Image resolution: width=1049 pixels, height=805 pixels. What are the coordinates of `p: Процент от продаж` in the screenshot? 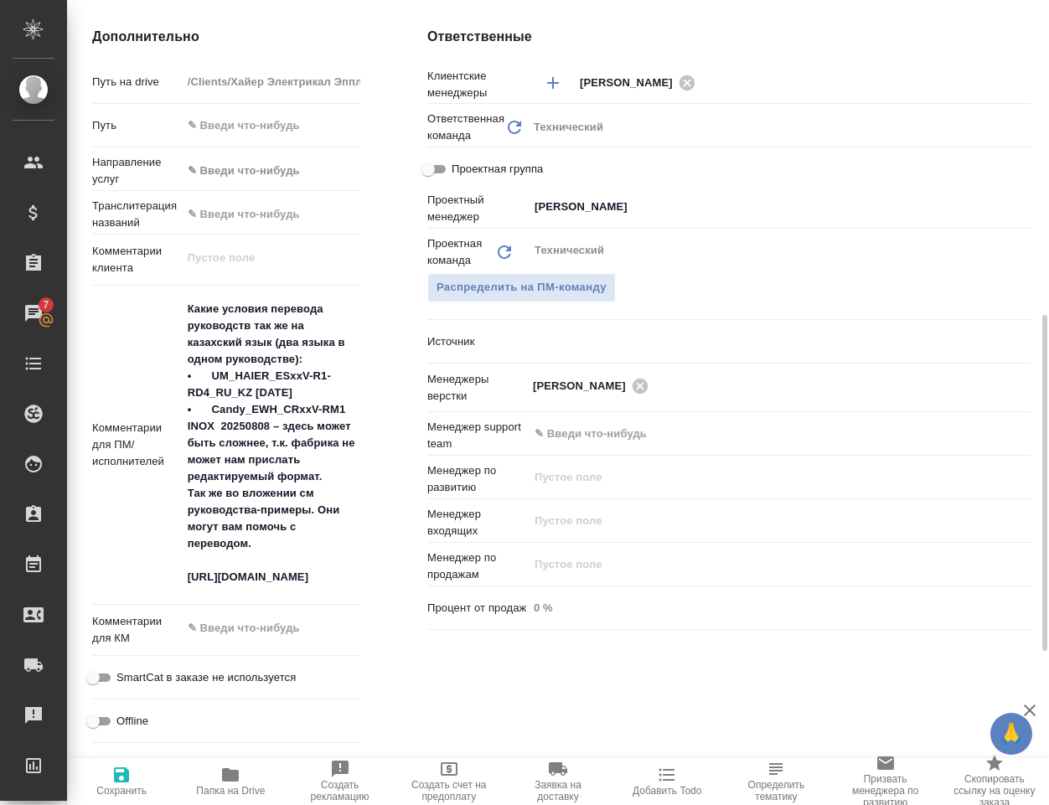 It's located at (477, 608).